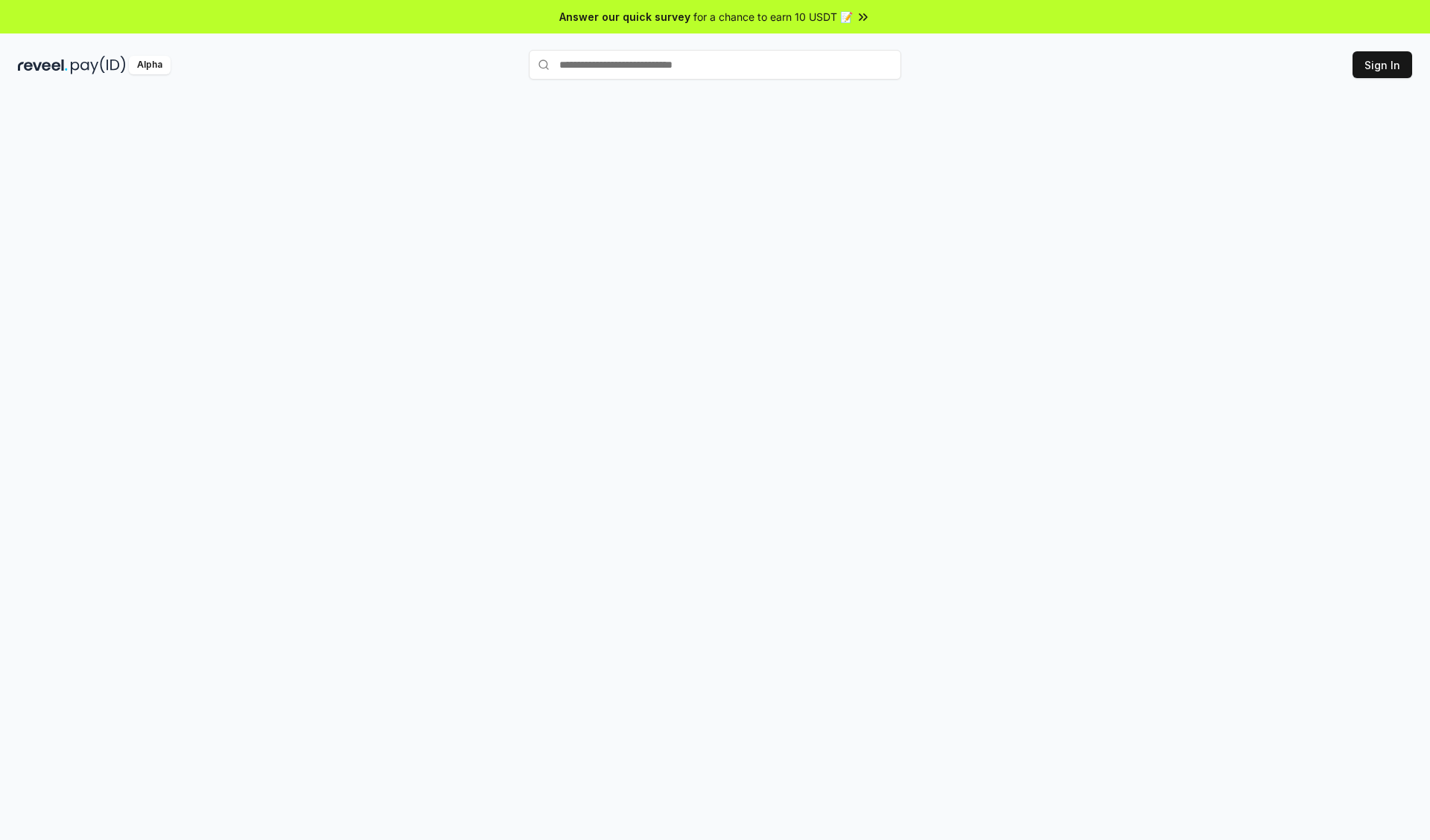 This screenshot has width=1430, height=840. What do you see at coordinates (150, 65) in the screenshot?
I see `div: Alpha` at bounding box center [150, 65].